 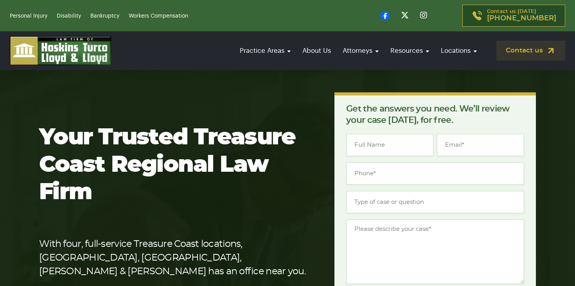 What do you see at coordinates (61, 50) in the screenshot?
I see `img: logo` at bounding box center [61, 50].